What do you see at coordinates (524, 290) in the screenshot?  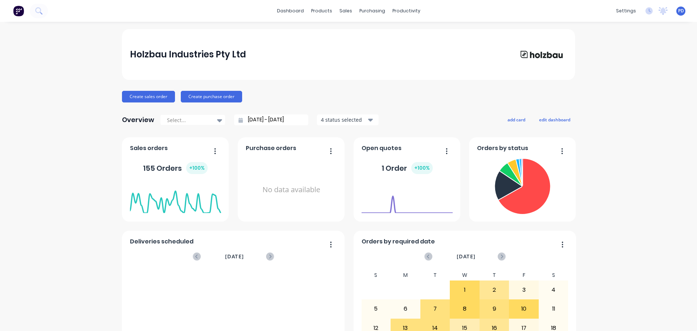 I see `div: 3` at bounding box center [524, 290].